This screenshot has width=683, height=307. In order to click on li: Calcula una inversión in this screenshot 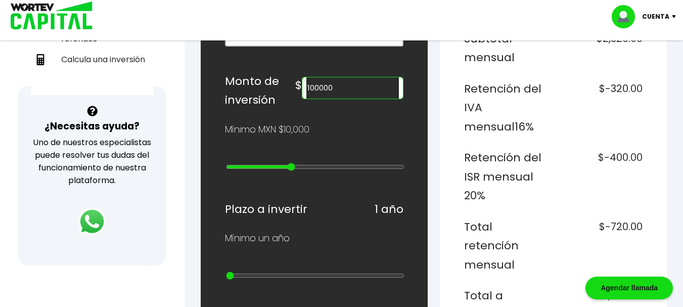, I will do `click(92, 59)`.